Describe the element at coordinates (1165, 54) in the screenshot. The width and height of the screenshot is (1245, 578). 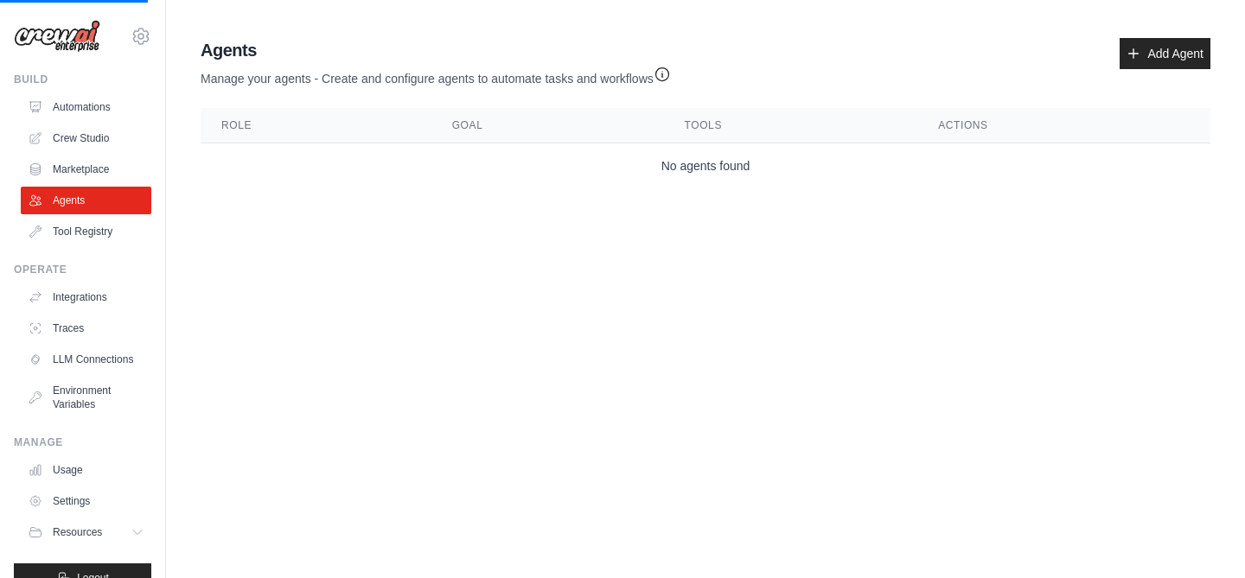
I see `a: Add Agent` at that location.